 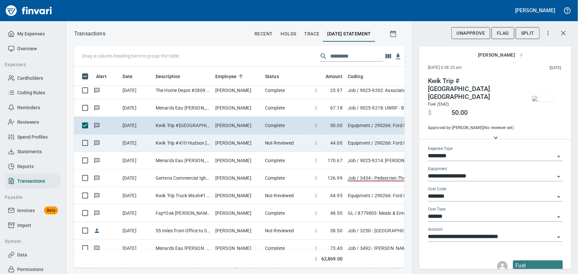 What do you see at coordinates (29, 197) in the screenshot?
I see `span: Payable` at bounding box center [29, 197].